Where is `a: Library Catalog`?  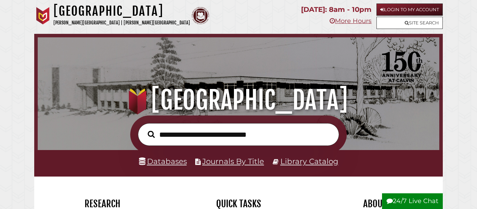
a: Library Catalog is located at coordinates (310, 161).